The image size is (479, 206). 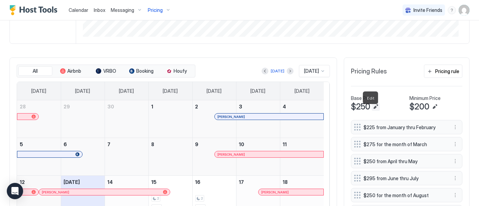 I want to click on div: $275 for the month of March menu, so click(x=407, y=144).